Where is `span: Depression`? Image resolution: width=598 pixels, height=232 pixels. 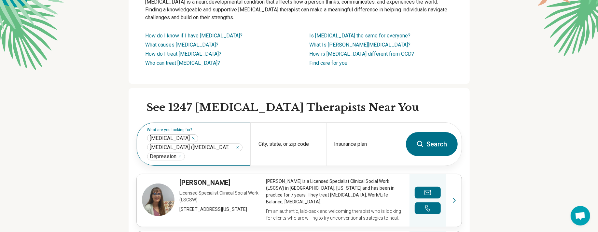 span: Depression is located at coordinates (164, 157).